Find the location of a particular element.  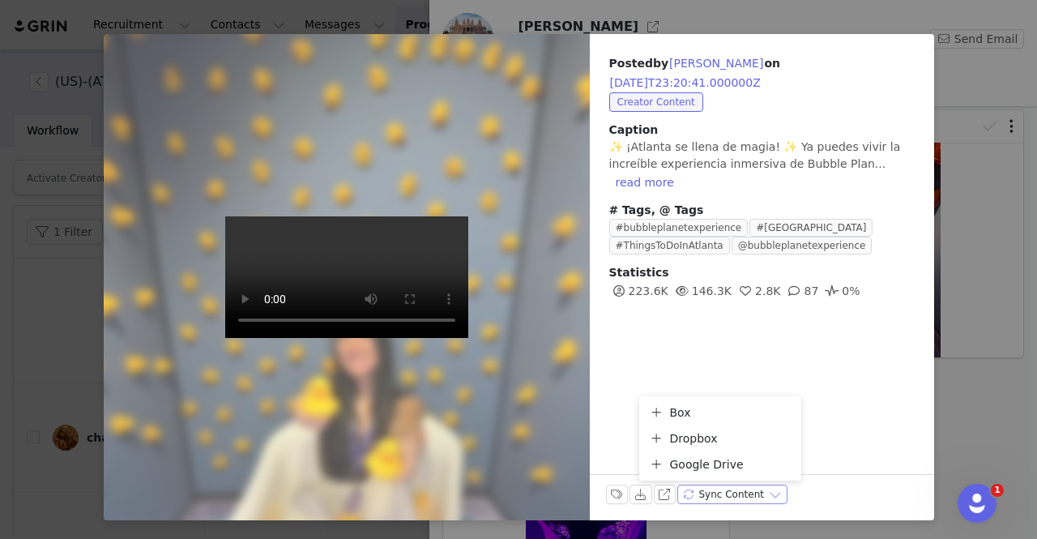

span: Caption is located at coordinates (634, 130).